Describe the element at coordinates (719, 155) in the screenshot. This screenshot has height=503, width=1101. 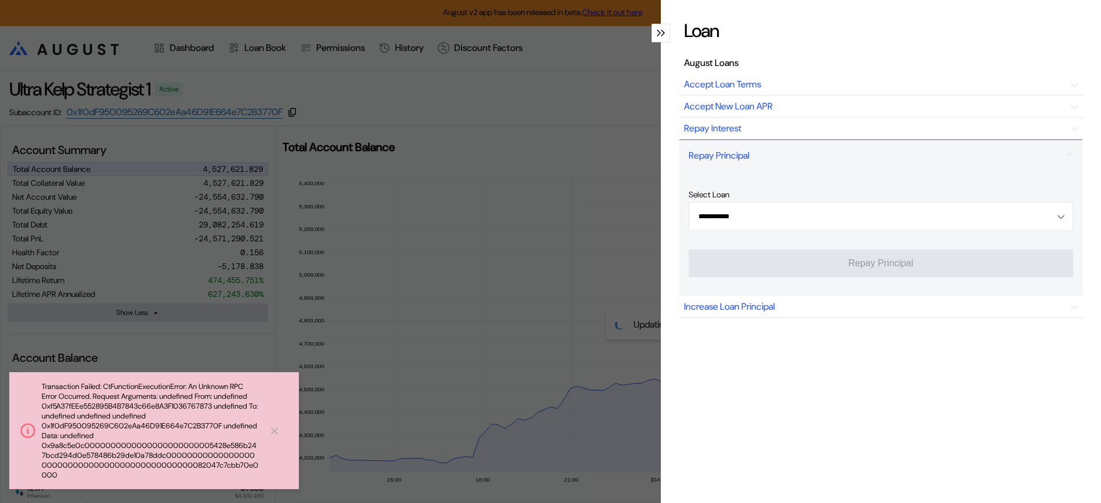
I see `div: Repay Principal` at that location.